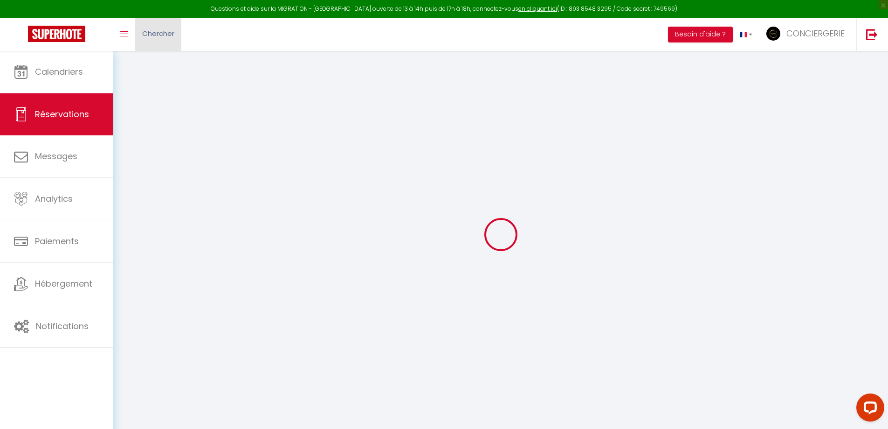  Describe the element at coordinates (63, 283) in the screenshot. I see `span: Hébergement` at that location.